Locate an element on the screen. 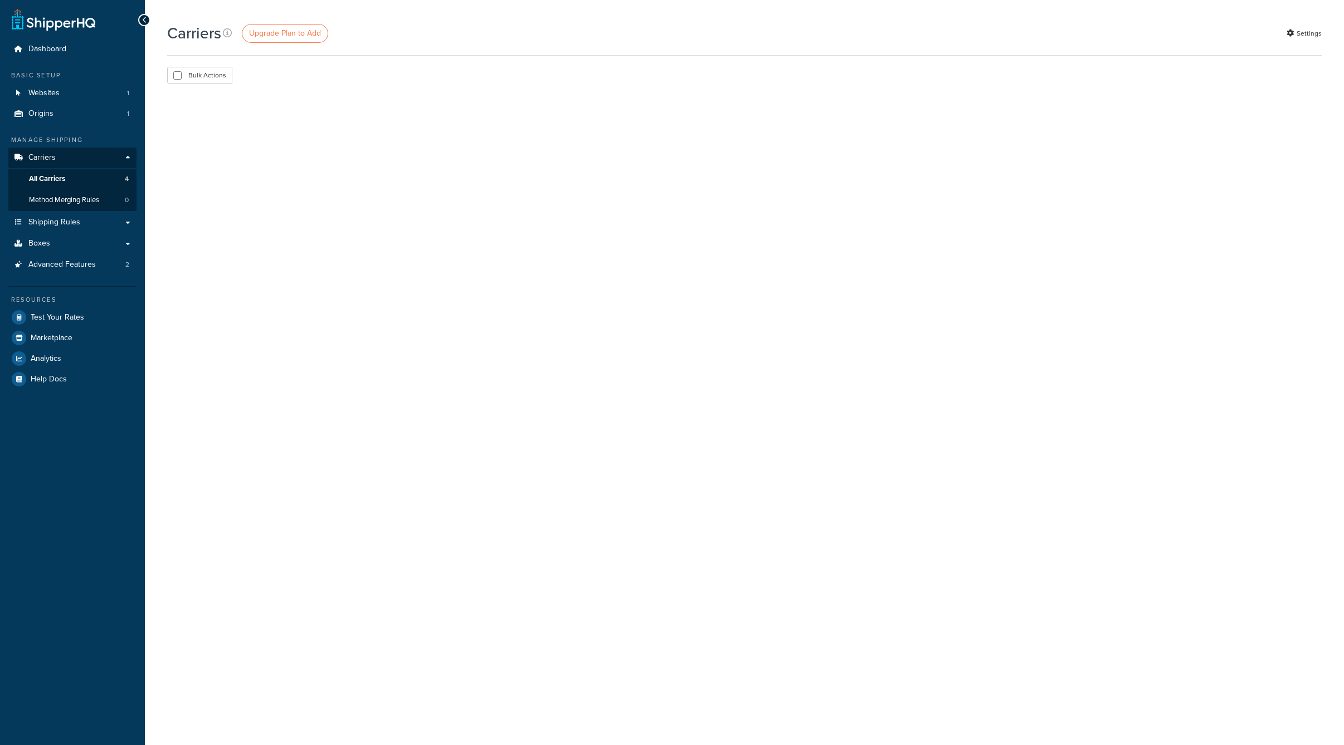 The image size is (1344, 745). span: Analytics is located at coordinates (46, 359).